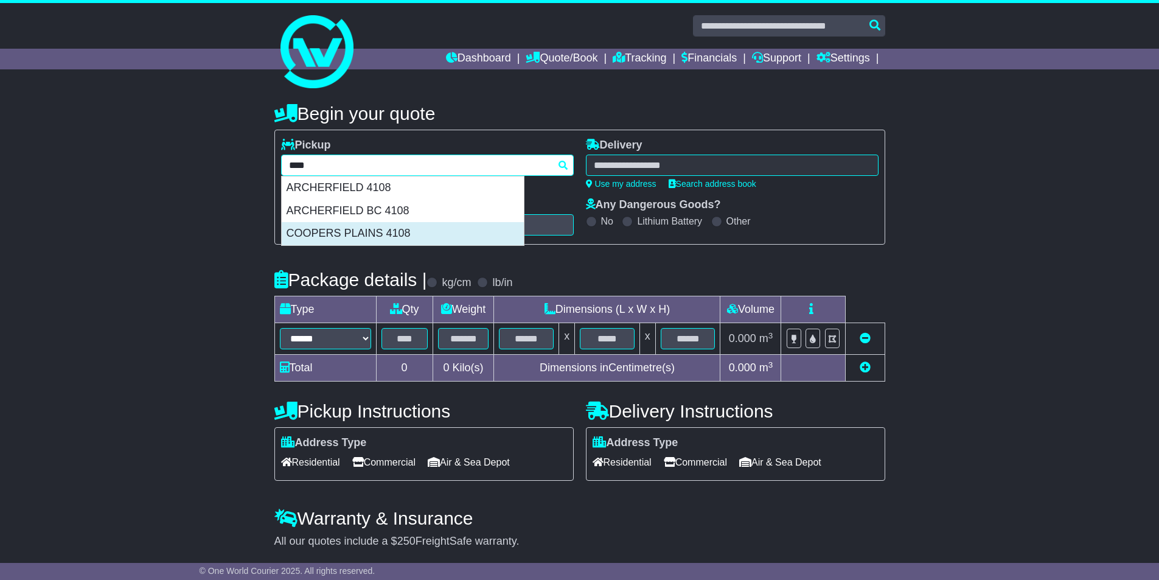 Image resolution: width=1159 pixels, height=580 pixels. Describe the element at coordinates (712, 184) in the screenshot. I see `a: Search address book` at that location.